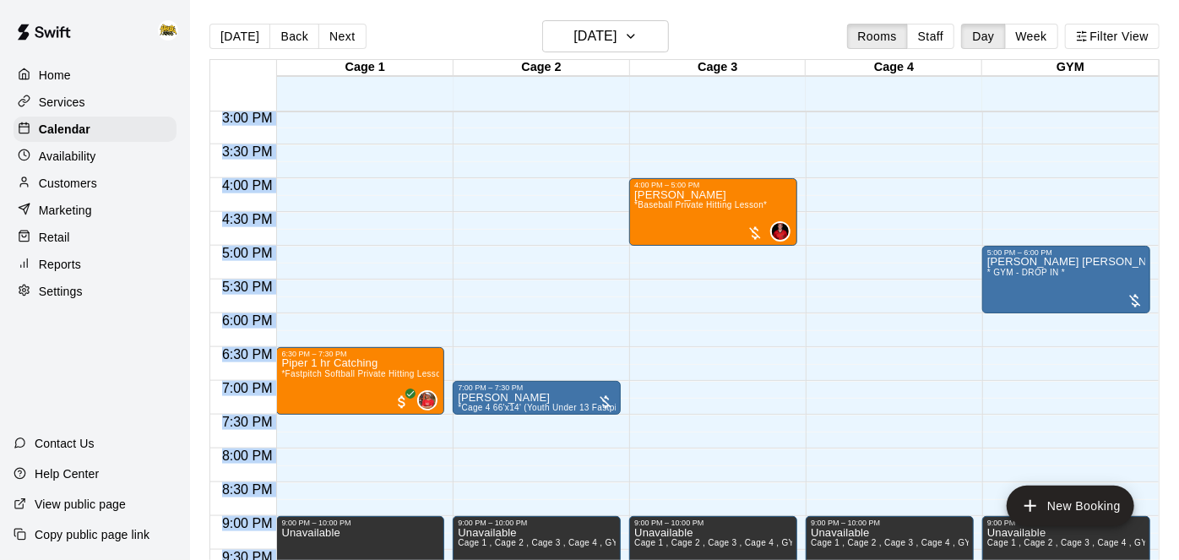 The image size is (1179, 560). I want to click on span: *Fastpitch Softball Private Hitting Lesson*, so click(365, 373).